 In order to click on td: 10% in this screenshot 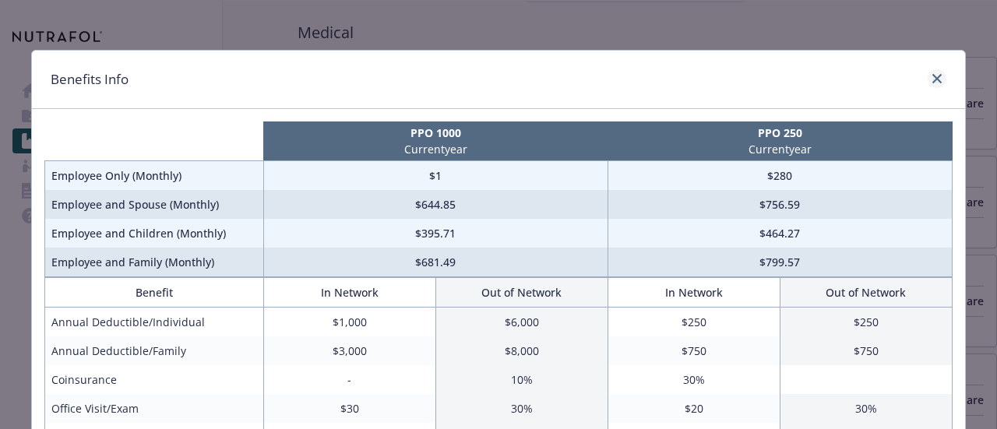, I will do `click(521, 379)`.